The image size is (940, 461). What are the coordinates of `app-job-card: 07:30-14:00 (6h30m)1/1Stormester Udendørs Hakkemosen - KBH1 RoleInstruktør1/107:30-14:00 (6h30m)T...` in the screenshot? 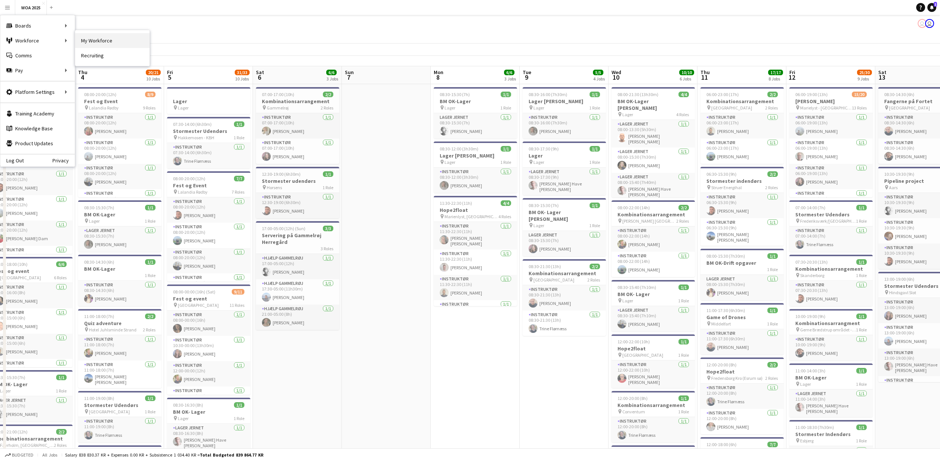 It's located at (209, 143).